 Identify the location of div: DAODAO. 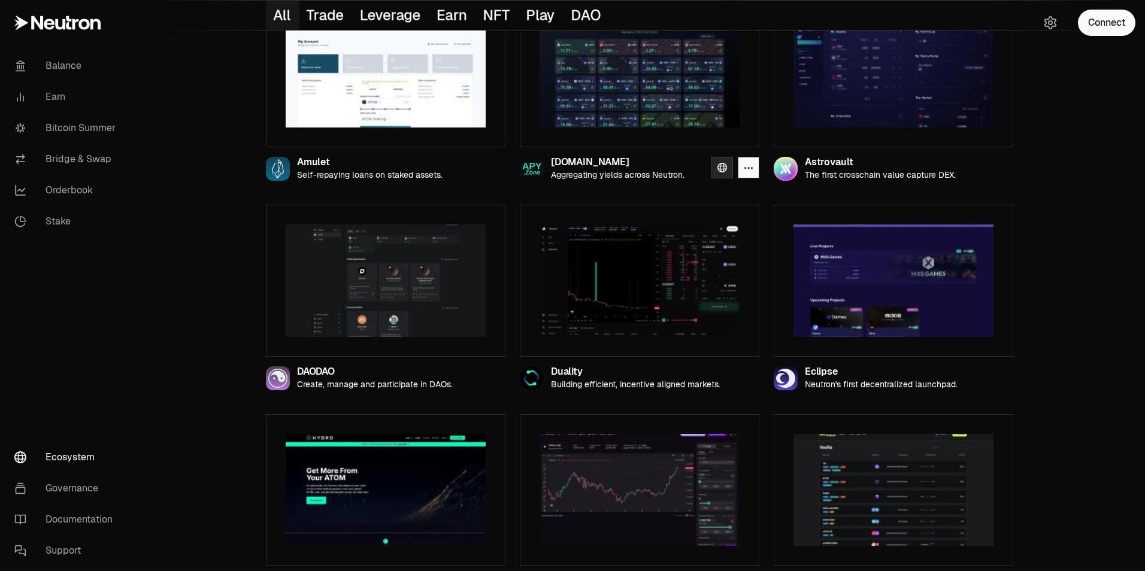
(375, 372).